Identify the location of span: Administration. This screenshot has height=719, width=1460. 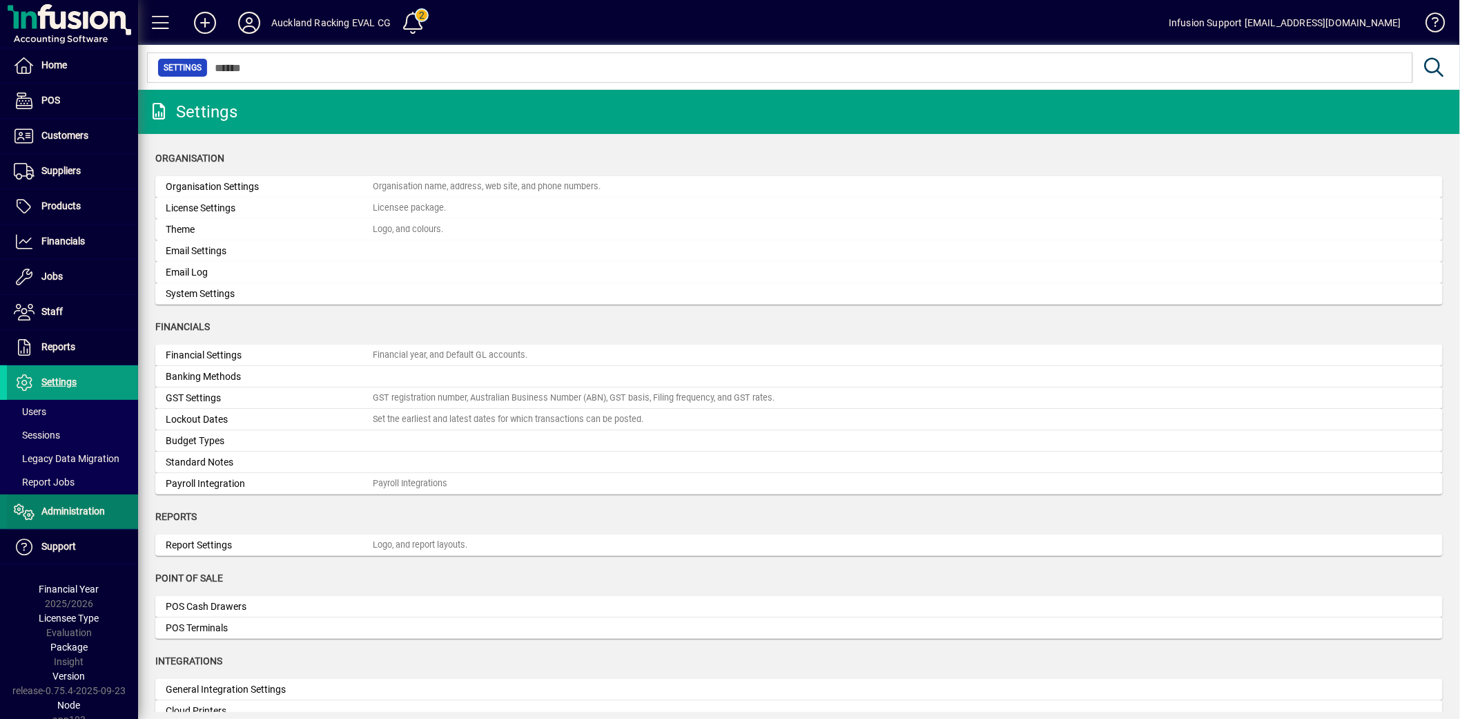
(73, 511).